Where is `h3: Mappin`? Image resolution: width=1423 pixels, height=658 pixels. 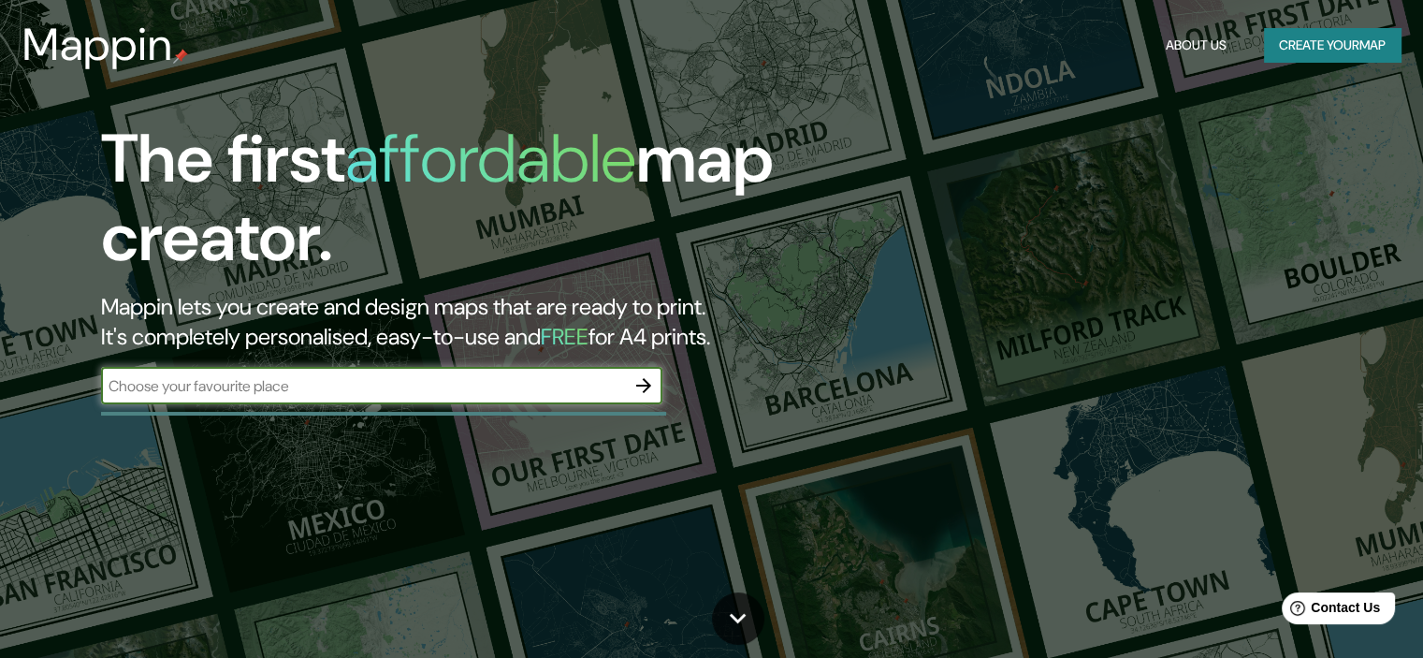
h3: Mappin is located at coordinates (97, 45).